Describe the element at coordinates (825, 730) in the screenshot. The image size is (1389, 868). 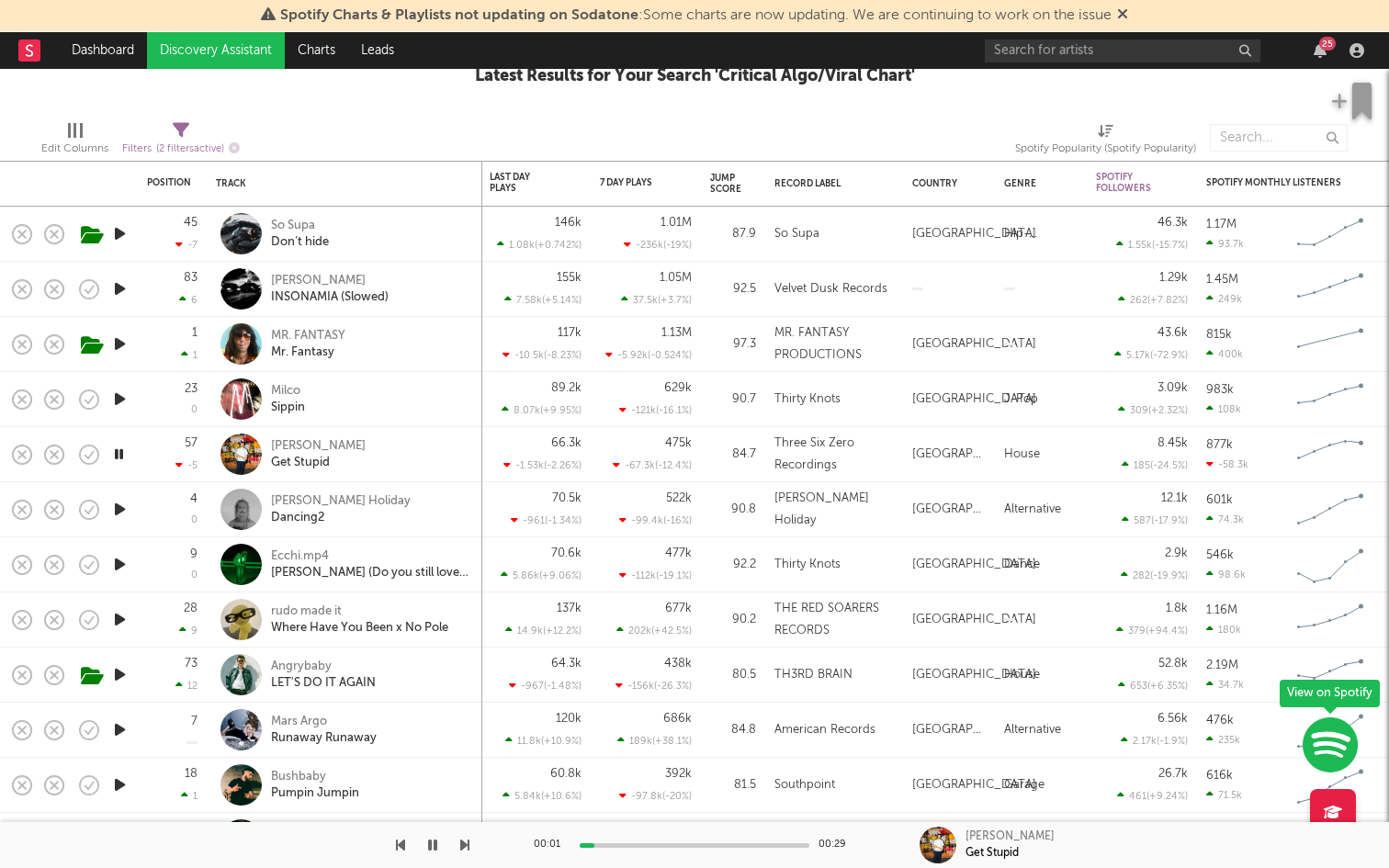
I see `div: American Records` at that location.